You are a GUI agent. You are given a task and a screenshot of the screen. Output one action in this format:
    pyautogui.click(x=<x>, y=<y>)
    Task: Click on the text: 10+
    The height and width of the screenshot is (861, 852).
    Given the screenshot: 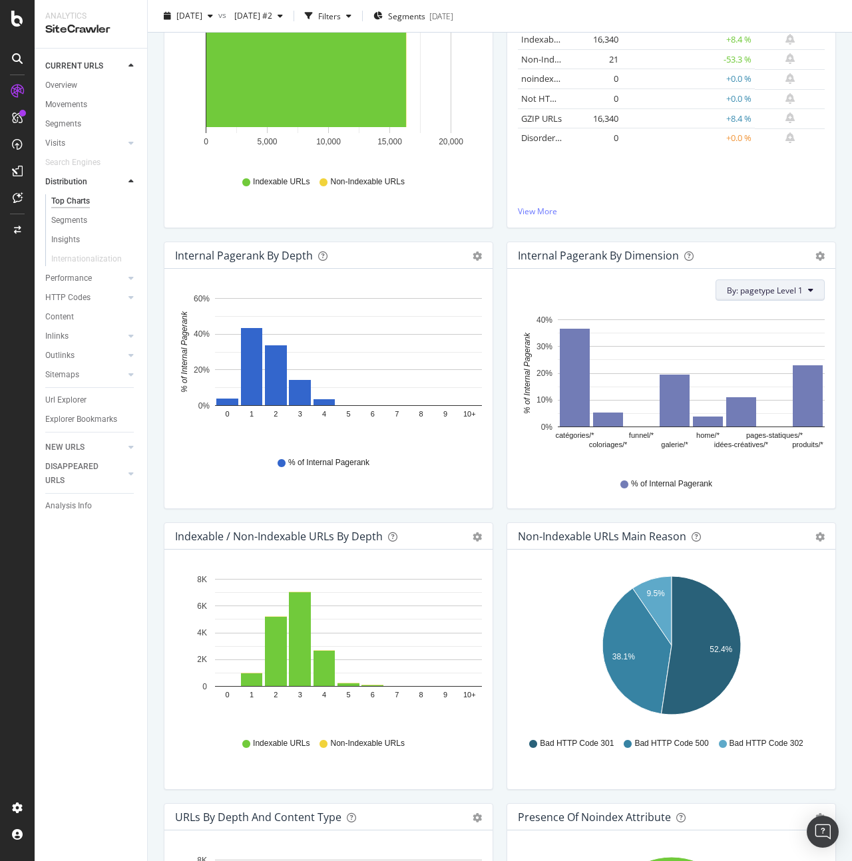 What is the action you would take?
    pyautogui.click(x=469, y=695)
    